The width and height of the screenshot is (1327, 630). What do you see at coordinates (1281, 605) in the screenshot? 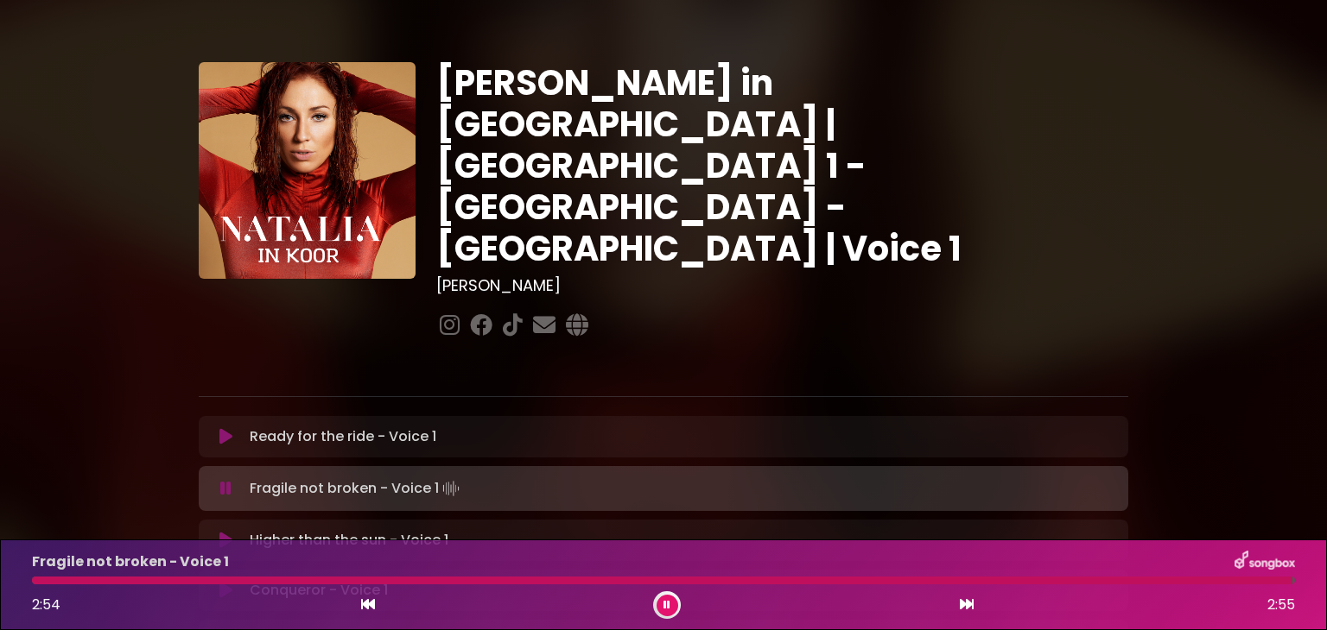
I see `span: 2:55` at bounding box center [1281, 605].